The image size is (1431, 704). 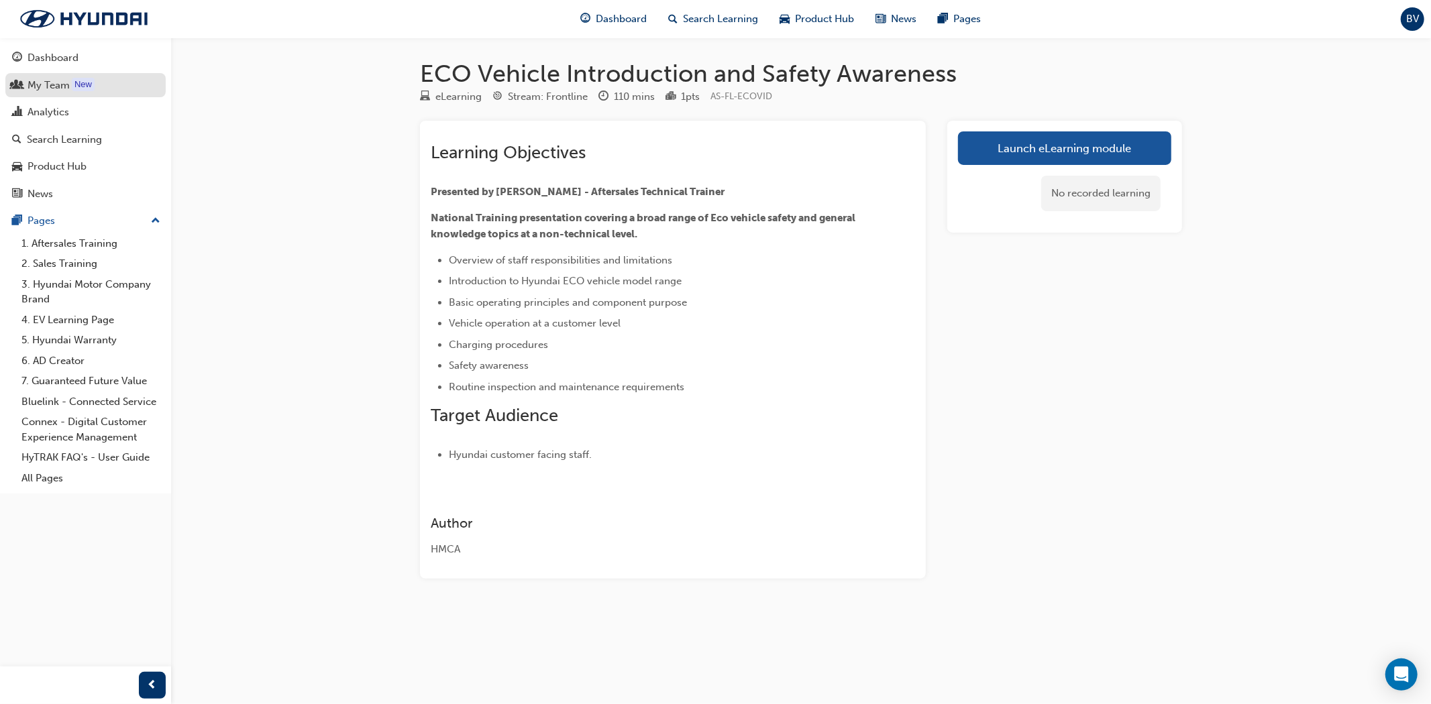 What do you see at coordinates (425, 97) in the screenshot?
I see `span: learningResourceType_ELEARNING-icon` at bounding box center [425, 97].